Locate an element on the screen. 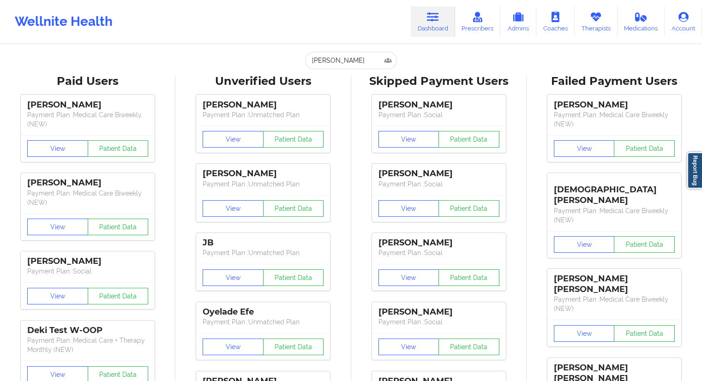 This screenshot has width=702, height=381. div: Oyelade Efe is located at coordinates (263, 312).